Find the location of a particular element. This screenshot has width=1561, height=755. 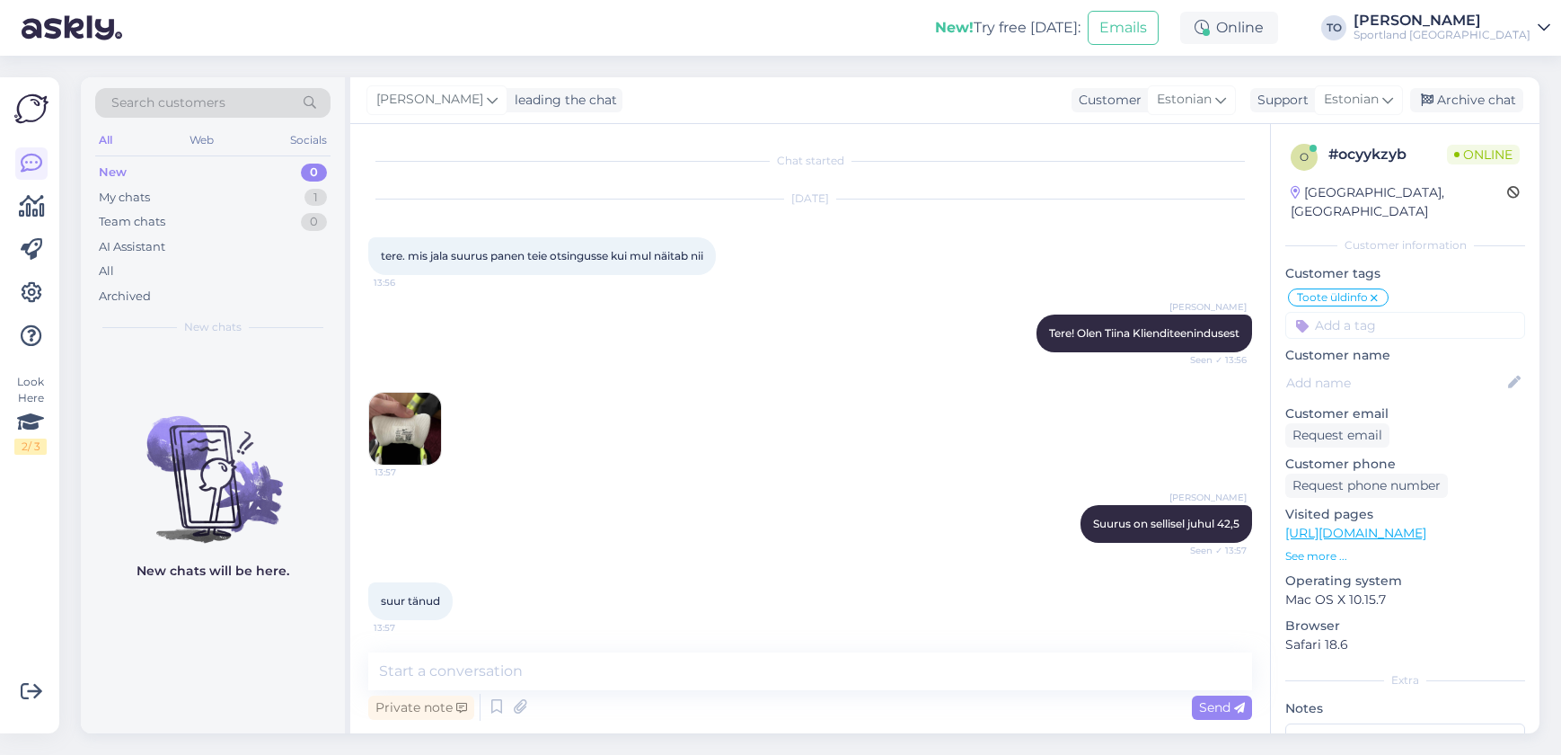

div: Chat started is located at coordinates (810, 161).